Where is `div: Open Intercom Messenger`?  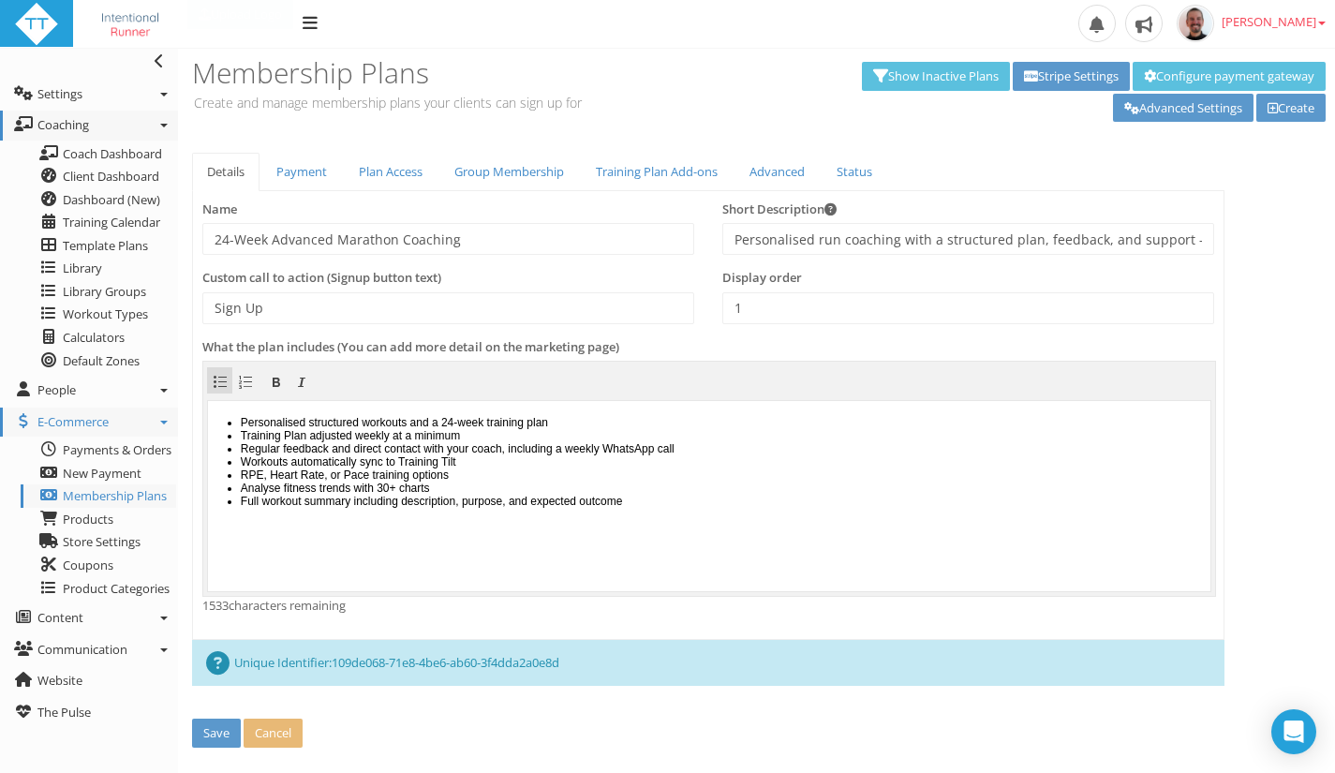
div: Open Intercom Messenger is located at coordinates (1294, 732).